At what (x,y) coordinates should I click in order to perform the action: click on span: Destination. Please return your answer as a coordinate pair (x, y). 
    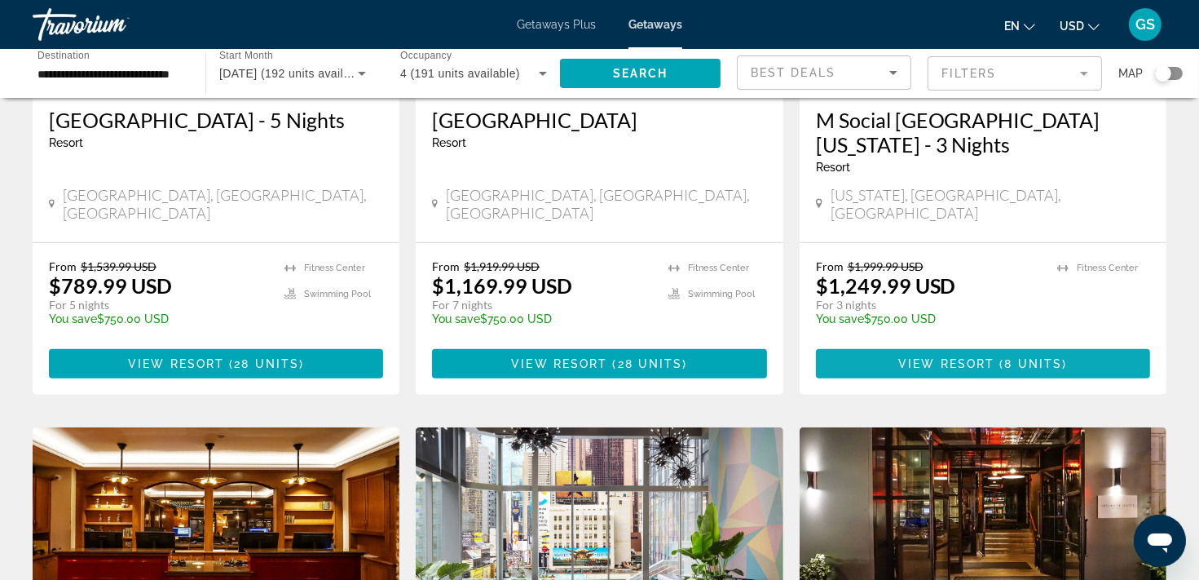
    Looking at the image, I should click on (64, 55).